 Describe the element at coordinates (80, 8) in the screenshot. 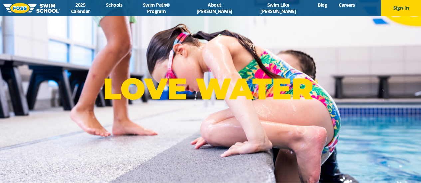

I see `a: 2025 Calendar` at that location.